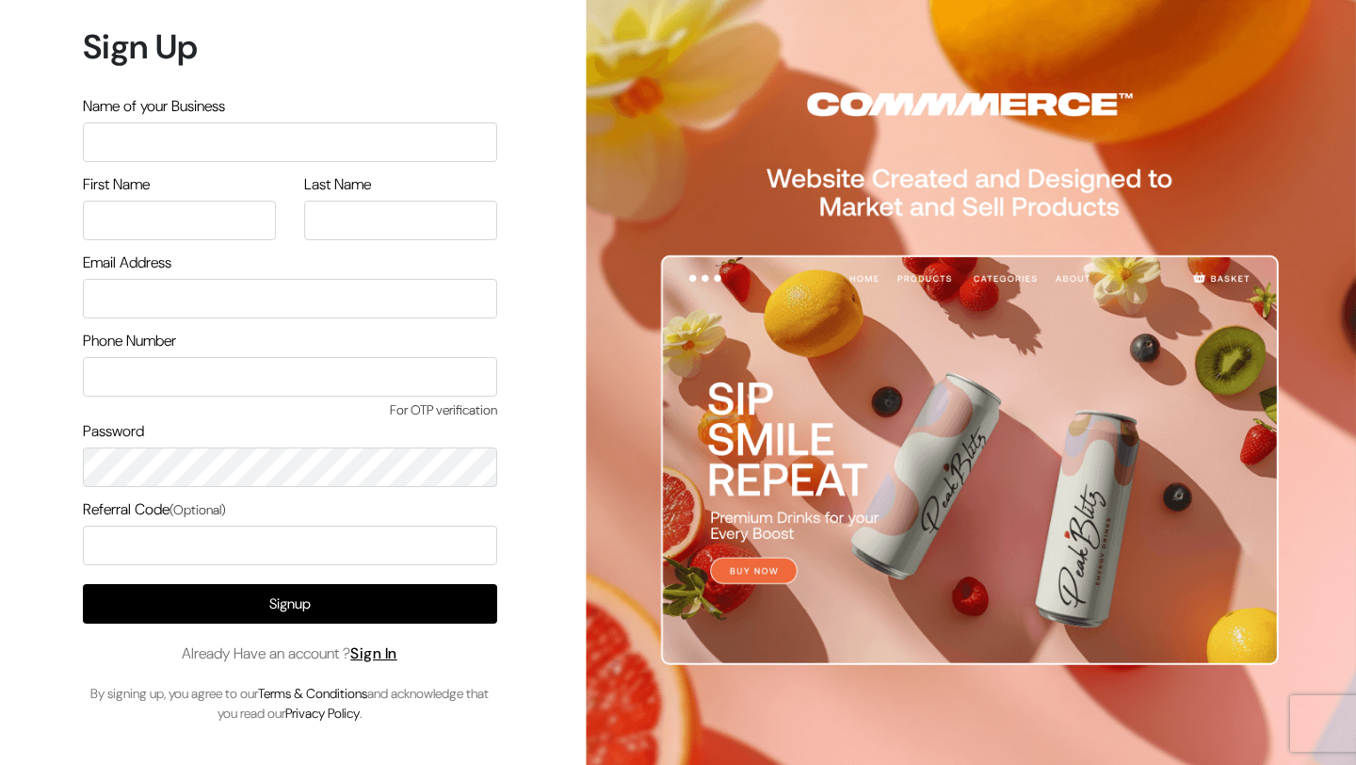 The width and height of the screenshot is (1356, 765). What do you see at coordinates (154, 509) in the screenshot?
I see `label: Referral Code` at bounding box center [154, 509].